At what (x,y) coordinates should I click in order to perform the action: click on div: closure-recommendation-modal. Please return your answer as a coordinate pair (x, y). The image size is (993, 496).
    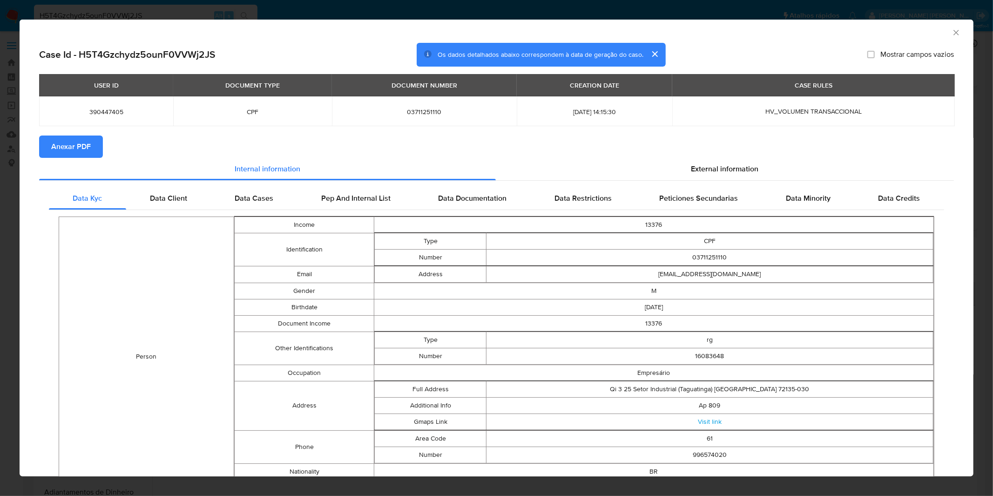
    Looking at the image, I should click on (496, 248).